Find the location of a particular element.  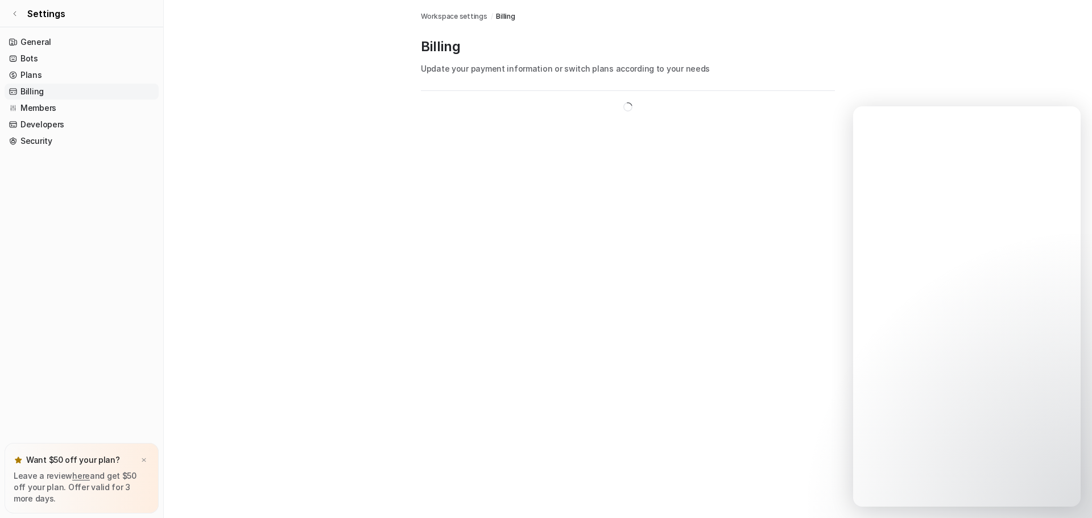

img: star is located at coordinates (18, 460).